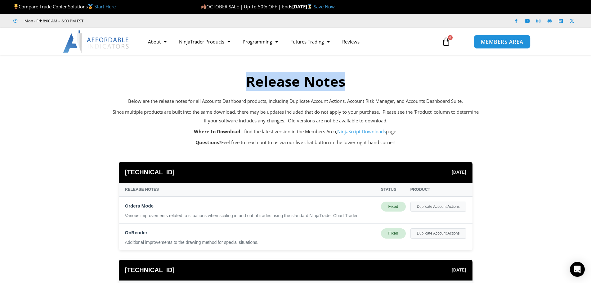  Describe the element at coordinates (217, 131) in the screenshot. I see `strong: Where to Download` at that location.